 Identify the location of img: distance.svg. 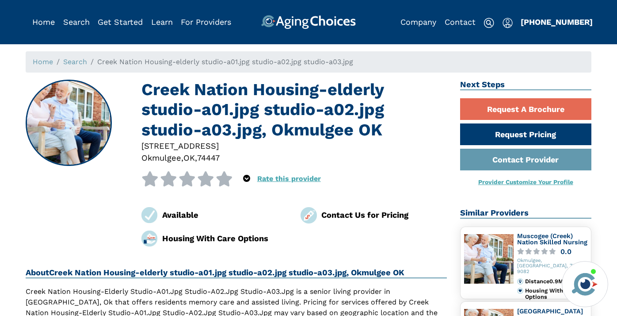
(521, 281).